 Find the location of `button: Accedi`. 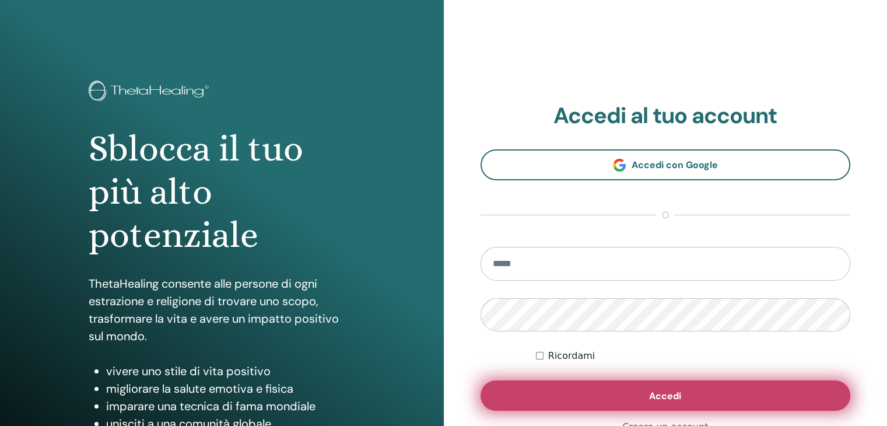

button: Accedi is located at coordinates (665, 395).